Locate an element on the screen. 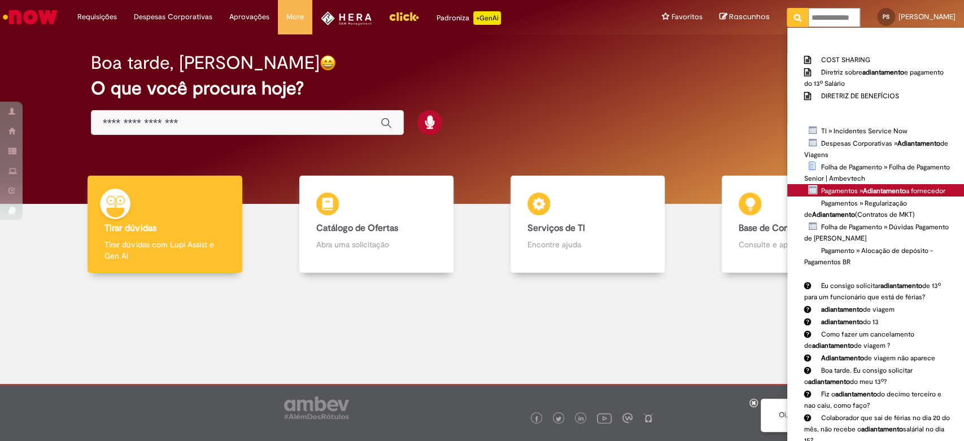 The height and width of the screenshot is (441, 964). img: logo_footer_facebook.png is located at coordinates (537, 419).